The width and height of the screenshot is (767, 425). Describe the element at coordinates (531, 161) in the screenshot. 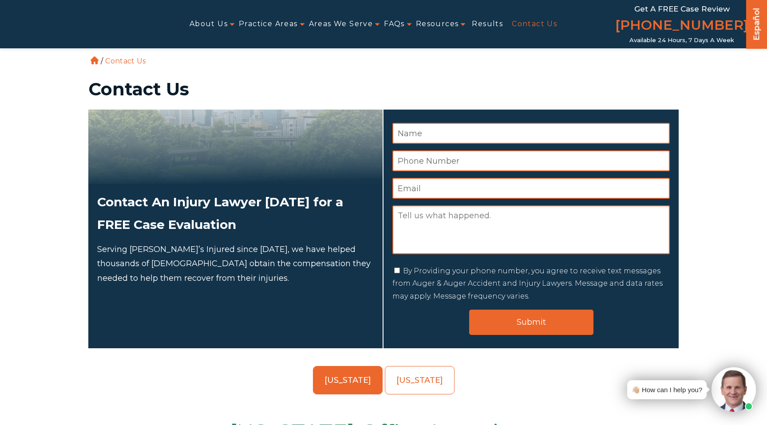

I see `input: Phone Number` at that location.